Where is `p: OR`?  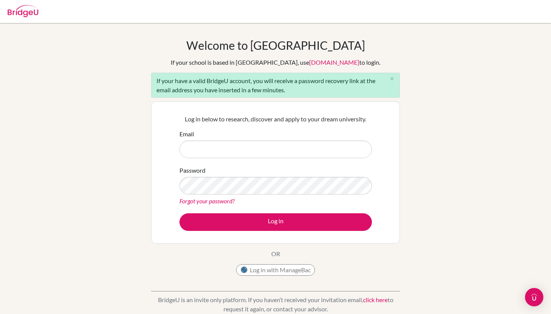 p: OR is located at coordinates (276, 254).